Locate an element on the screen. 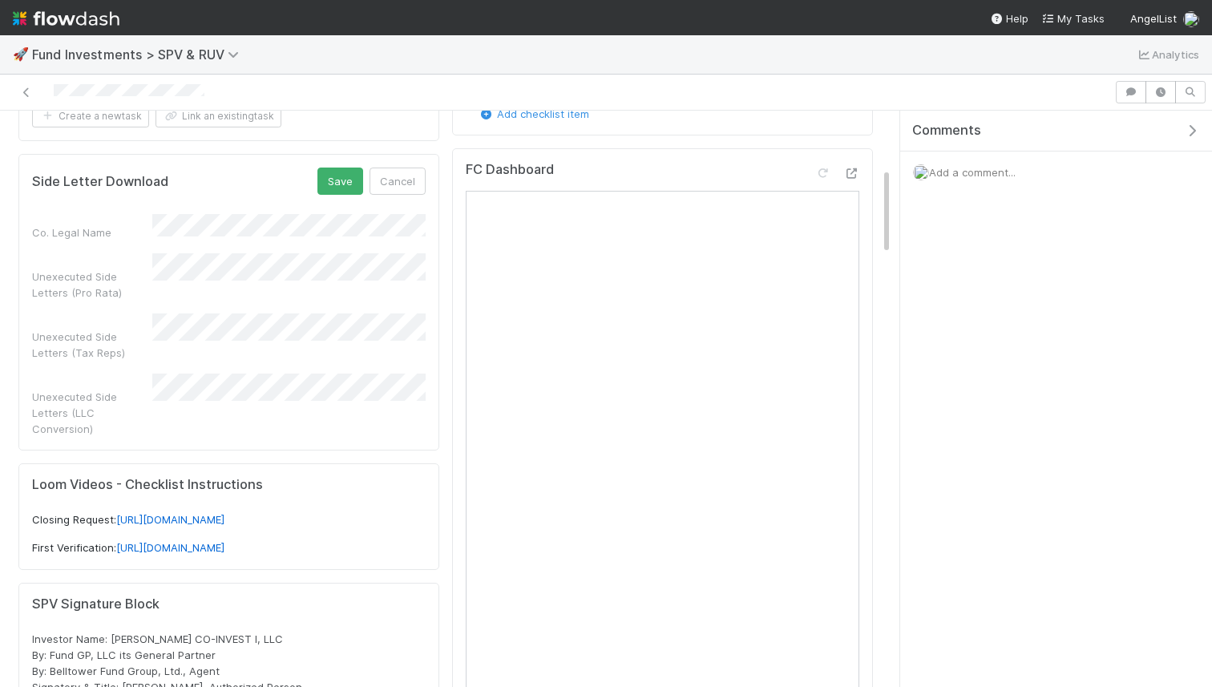 The height and width of the screenshot is (687, 1212). span: My Tasks is located at coordinates (1073, 18).